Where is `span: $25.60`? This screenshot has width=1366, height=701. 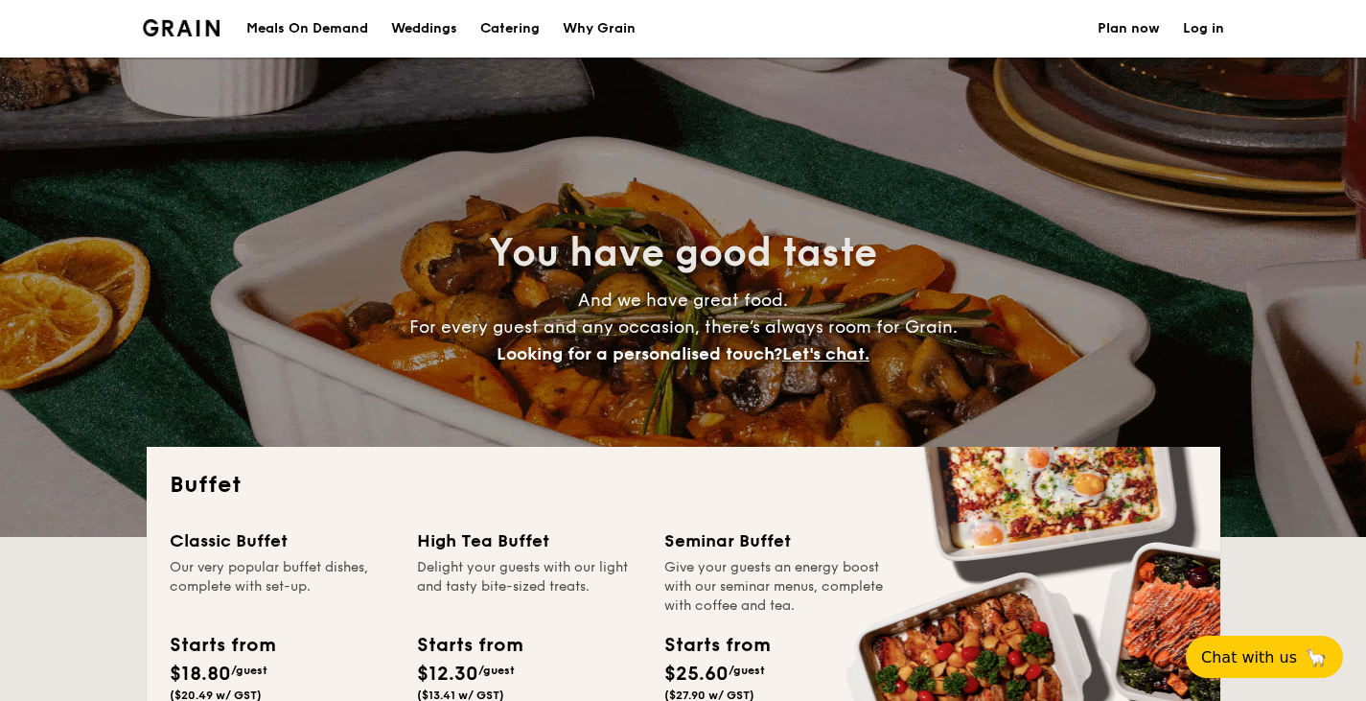
span: $25.60 is located at coordinates (696, 674).